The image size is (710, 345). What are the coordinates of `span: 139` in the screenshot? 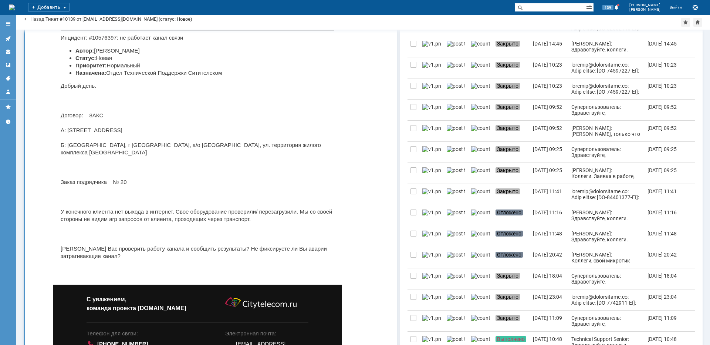 It's located at (608, 7).